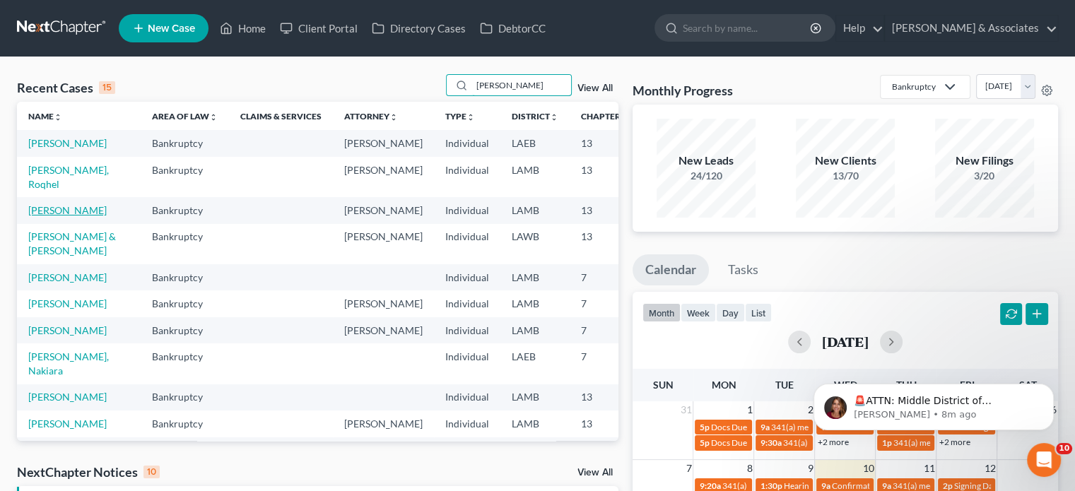  Describe the element at coordinates (319, 28) in the screenshot. I see `a: Client Portal` at that location.